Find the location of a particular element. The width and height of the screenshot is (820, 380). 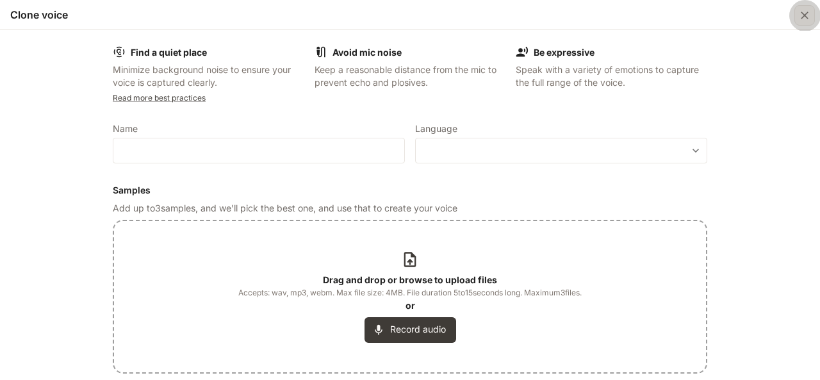

h6: Samples is located at coordinates (410, 190).